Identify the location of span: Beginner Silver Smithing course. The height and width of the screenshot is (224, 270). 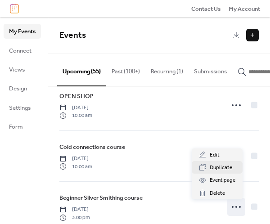
(101, 198).